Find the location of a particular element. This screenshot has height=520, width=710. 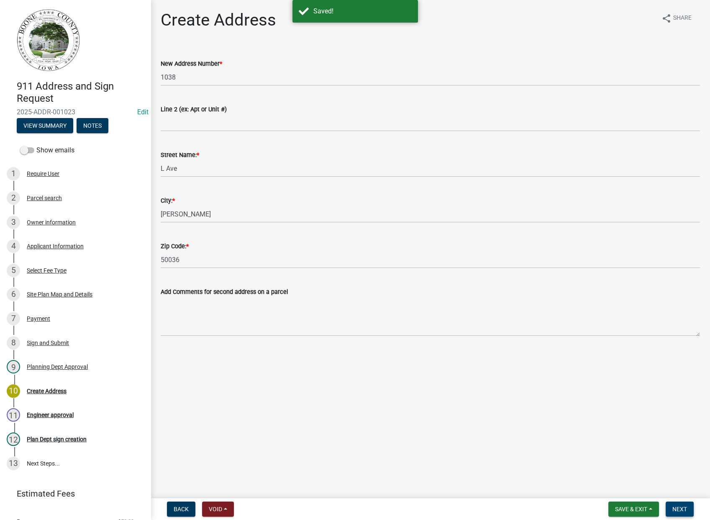

div: Planning Dept Approval is located at coordinates (57, 367).